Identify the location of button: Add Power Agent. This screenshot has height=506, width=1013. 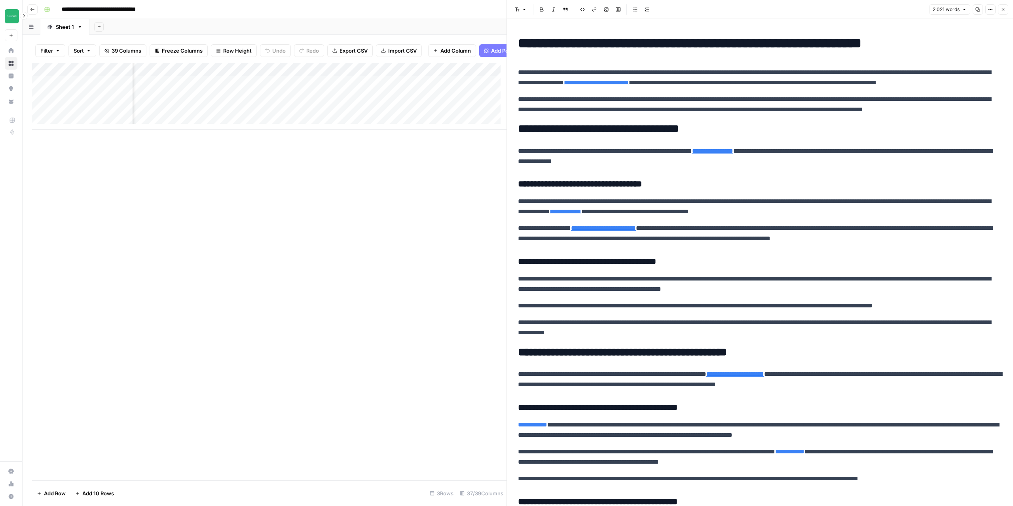
(509, 51).